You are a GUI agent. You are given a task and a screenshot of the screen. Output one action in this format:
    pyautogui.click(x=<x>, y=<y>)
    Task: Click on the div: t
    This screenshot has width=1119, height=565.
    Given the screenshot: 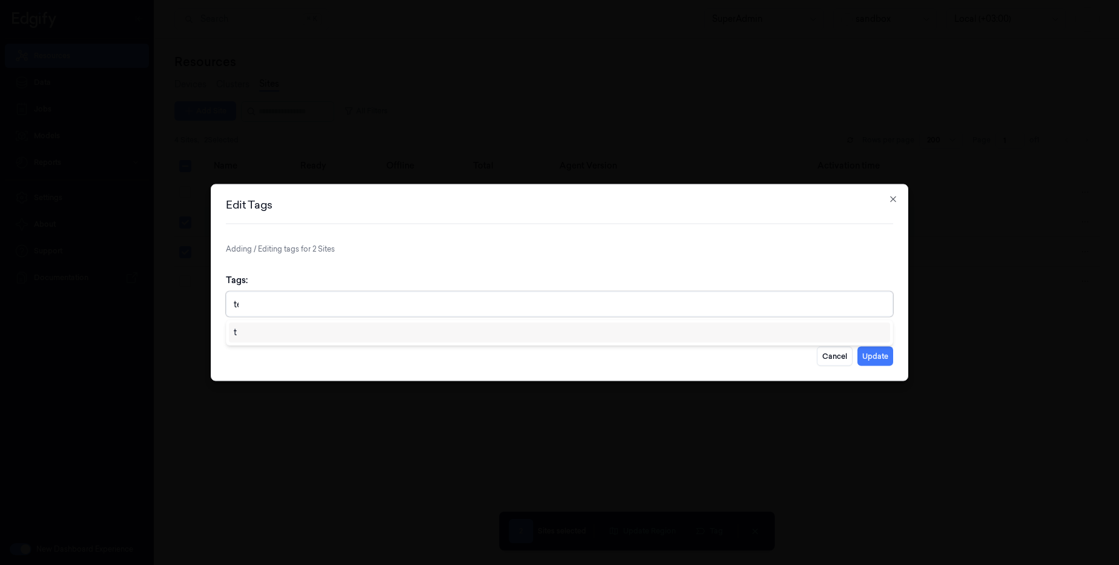 What is the action you would take?
    pyautogui.click(x=235, y=332)
    